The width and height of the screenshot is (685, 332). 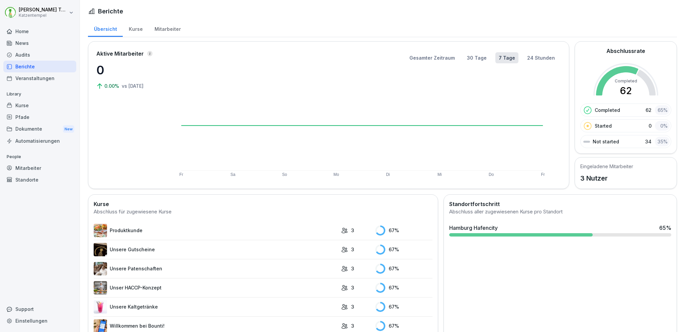 I want to click on button: 7 Tage, so click(x=507, y=58).